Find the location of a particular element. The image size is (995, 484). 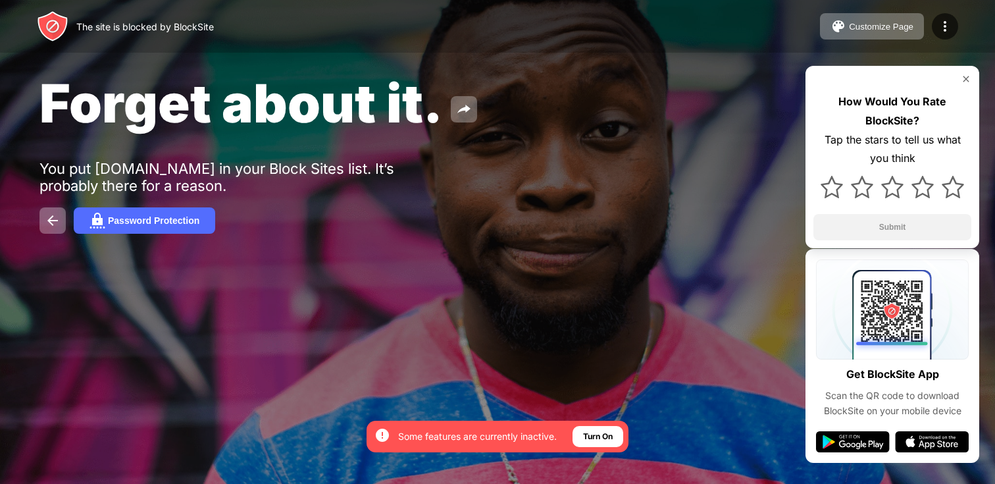

img: google-play.svg is located at coordinates (853, 442).